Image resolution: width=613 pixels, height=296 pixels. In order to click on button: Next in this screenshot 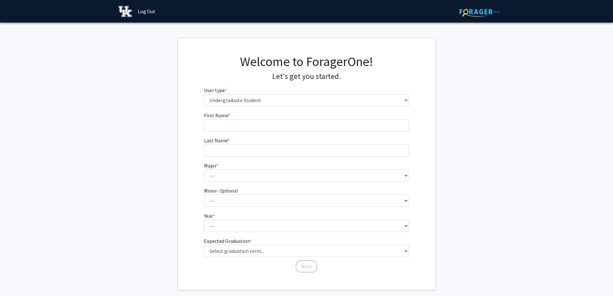, I will do `click(306, 266)`.